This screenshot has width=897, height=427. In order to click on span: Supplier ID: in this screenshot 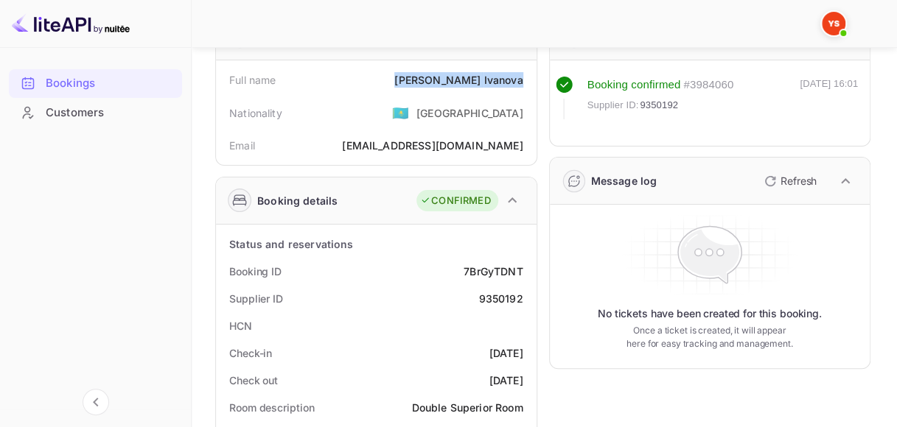, I will do `click(613, 105)`.